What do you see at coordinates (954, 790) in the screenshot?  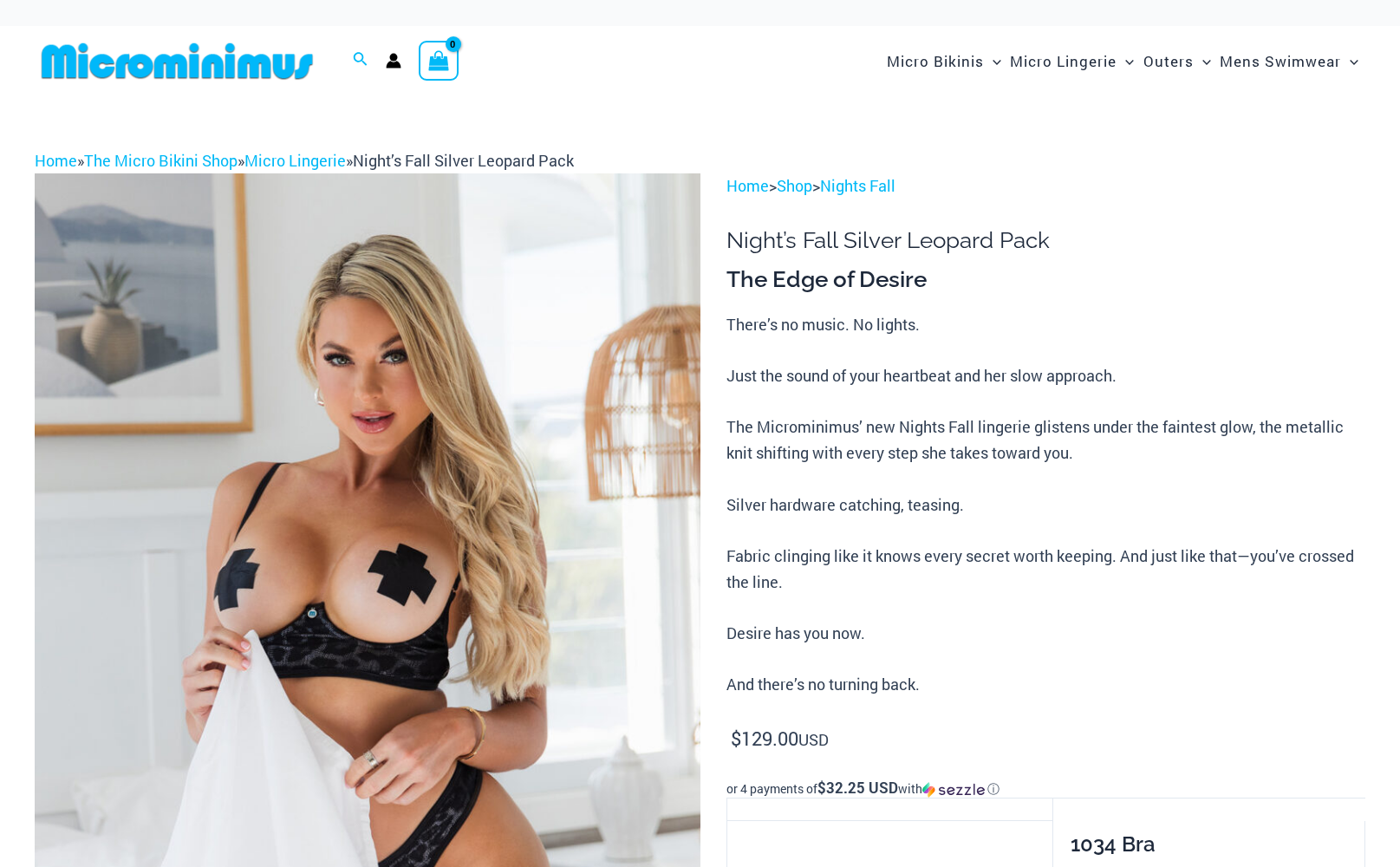 I see `img: Sezzle` at bounding box center [954, 790].